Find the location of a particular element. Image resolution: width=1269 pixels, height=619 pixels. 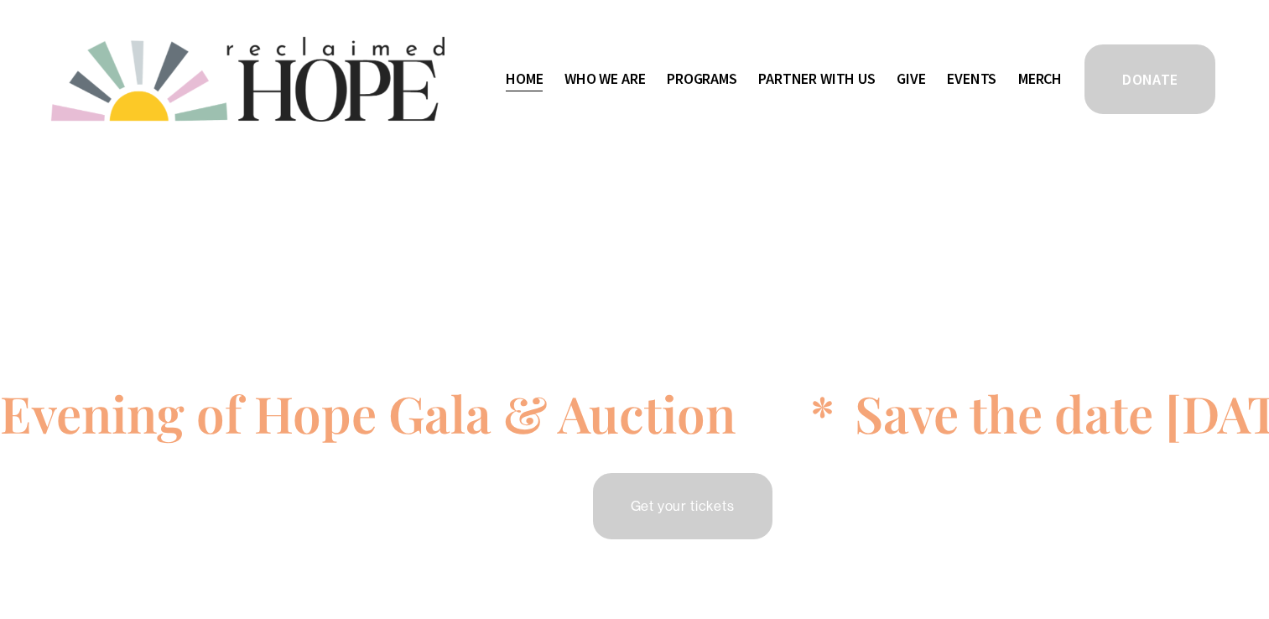

a: Events is located at coordinates (971, 79).